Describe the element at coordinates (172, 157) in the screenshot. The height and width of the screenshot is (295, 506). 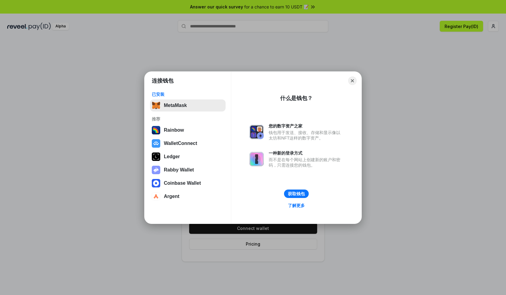
I see `div: Ledger` at that location.